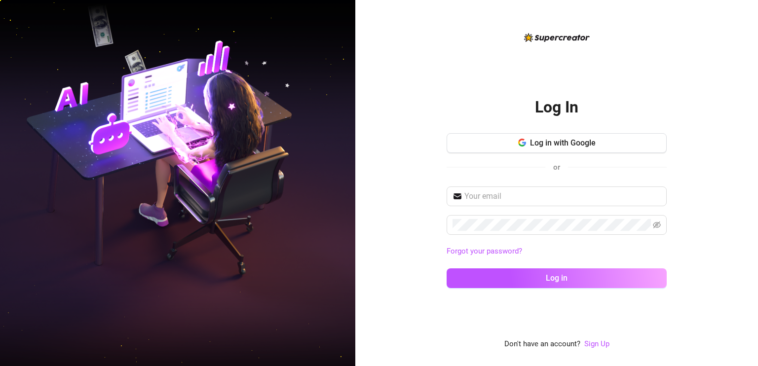 Image resolution: width=758 pixels, height=366 pixels. What do you see at coordinates (556, 278) in the screenshot?
I see `span: Log in` at bounding box center [556, 278].